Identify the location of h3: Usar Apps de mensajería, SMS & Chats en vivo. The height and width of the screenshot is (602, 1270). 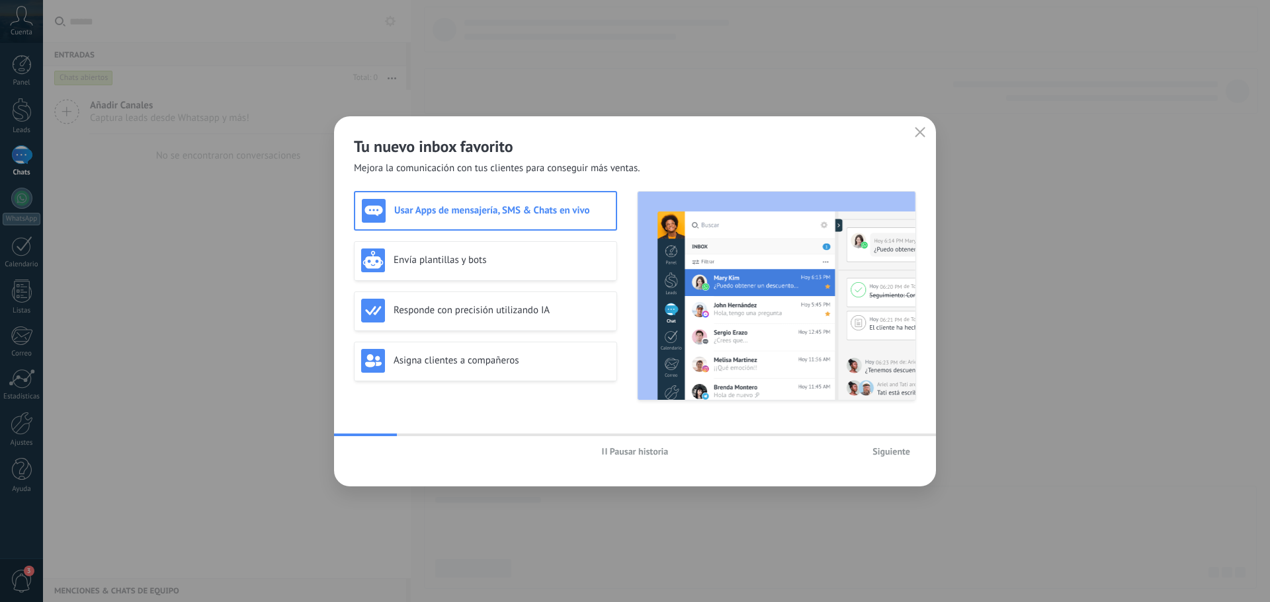
(501, 210).